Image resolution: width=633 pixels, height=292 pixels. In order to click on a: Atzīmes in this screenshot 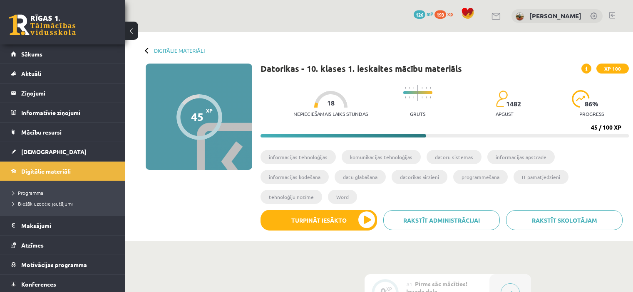, I will do `click(62, 245)`.